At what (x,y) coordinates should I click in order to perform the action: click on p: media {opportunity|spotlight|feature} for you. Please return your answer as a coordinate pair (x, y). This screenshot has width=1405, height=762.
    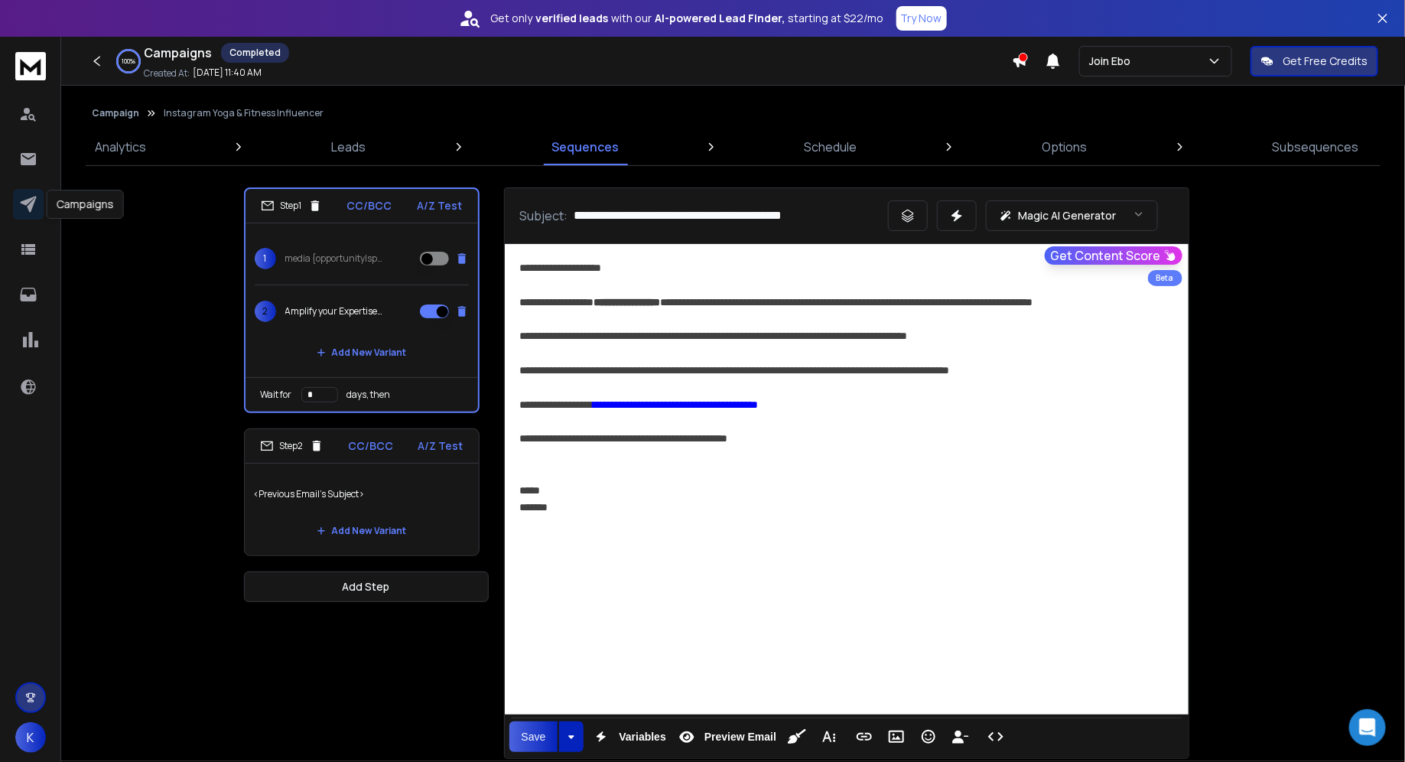
    Looking at the image, I should click on (334, 259).